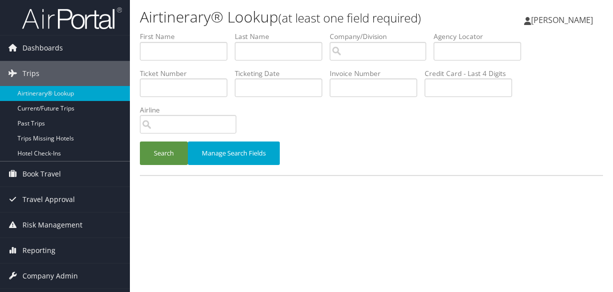 The width and height of the screenshot is (613, 292). I want to click on span: Reporting, so click(39, 250).